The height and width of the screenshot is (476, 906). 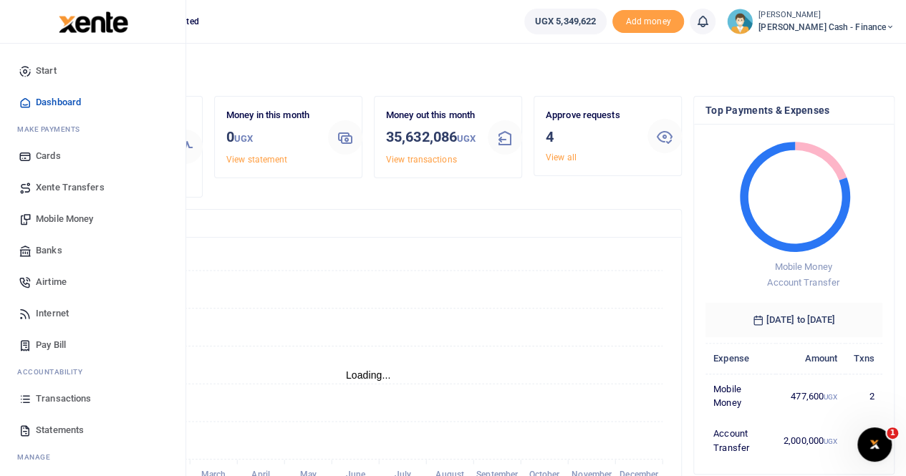 I want to click on a: UGX 5,349,622, so click(x=565, y=21).